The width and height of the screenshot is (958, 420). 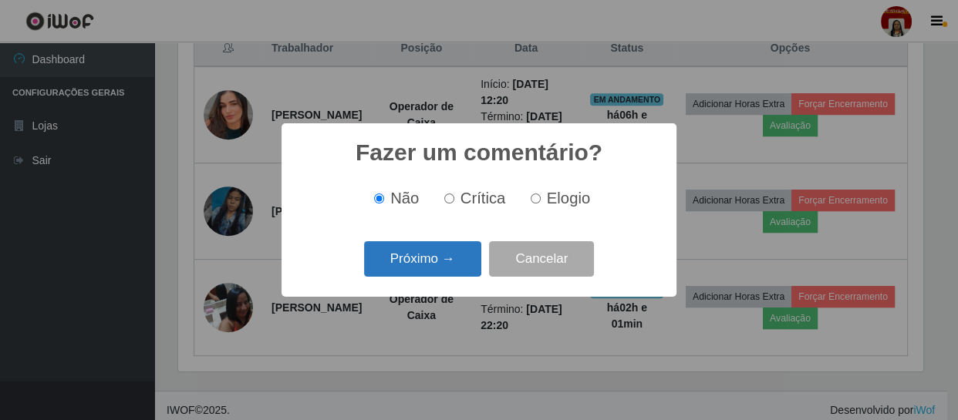 What do you see at coordinates (449, 198) in the screenshot?
I see `input: Crítica` at bounding box center [449, 198].